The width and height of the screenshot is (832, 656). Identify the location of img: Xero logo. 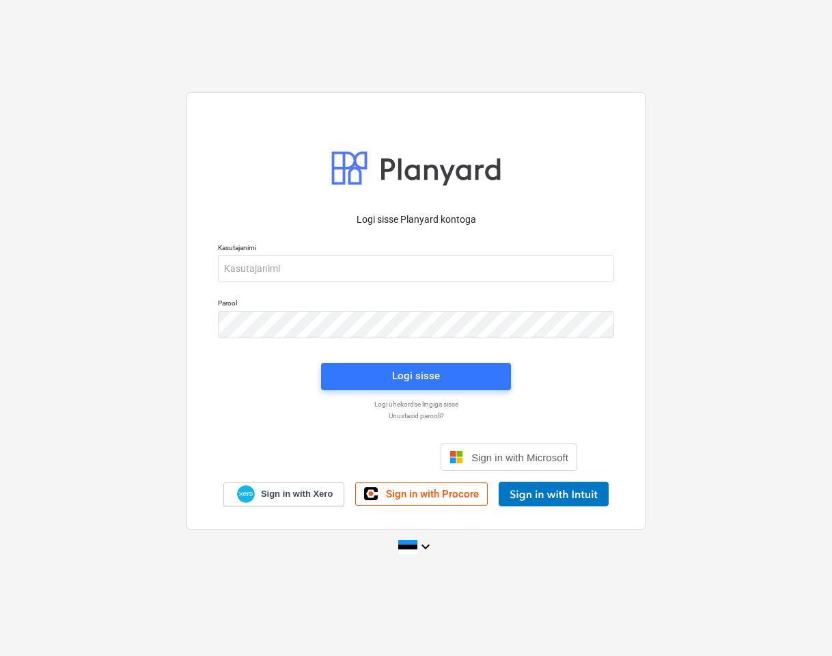
(246, 494).